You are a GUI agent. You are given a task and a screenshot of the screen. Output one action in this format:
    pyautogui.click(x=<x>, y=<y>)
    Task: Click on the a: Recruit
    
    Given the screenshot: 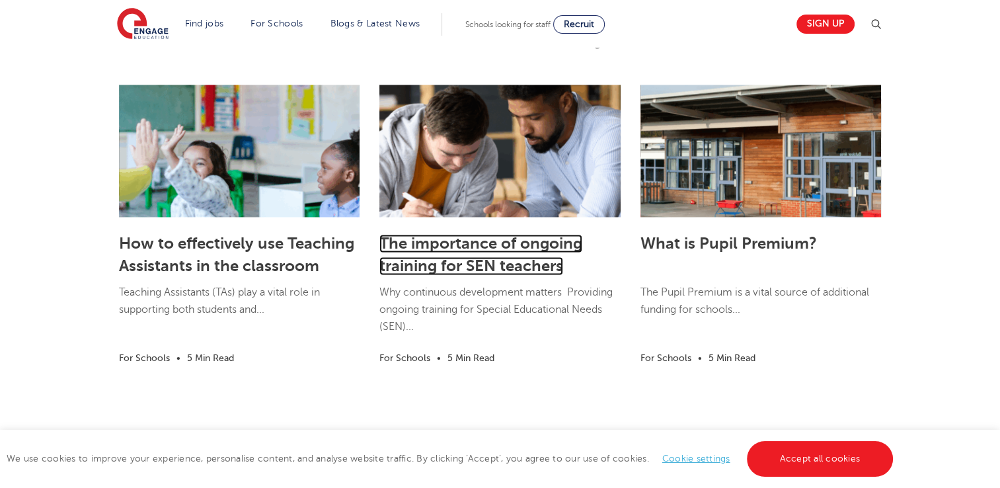 What is the action you would take?
    pyautogui.click(x=579, y=24)
    